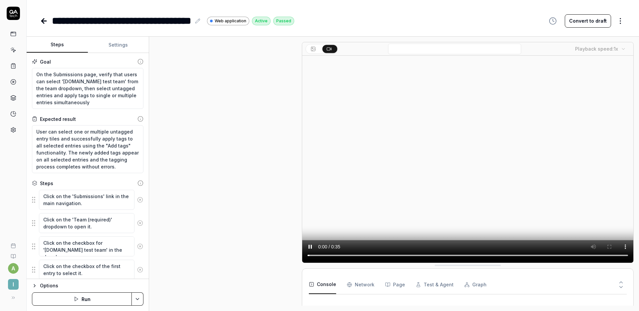 Image resolution: width=639 pixels, height=311 pixels. Describe the element at coordinates (13, 282) in the screenshot. I see `button: I` at that location.